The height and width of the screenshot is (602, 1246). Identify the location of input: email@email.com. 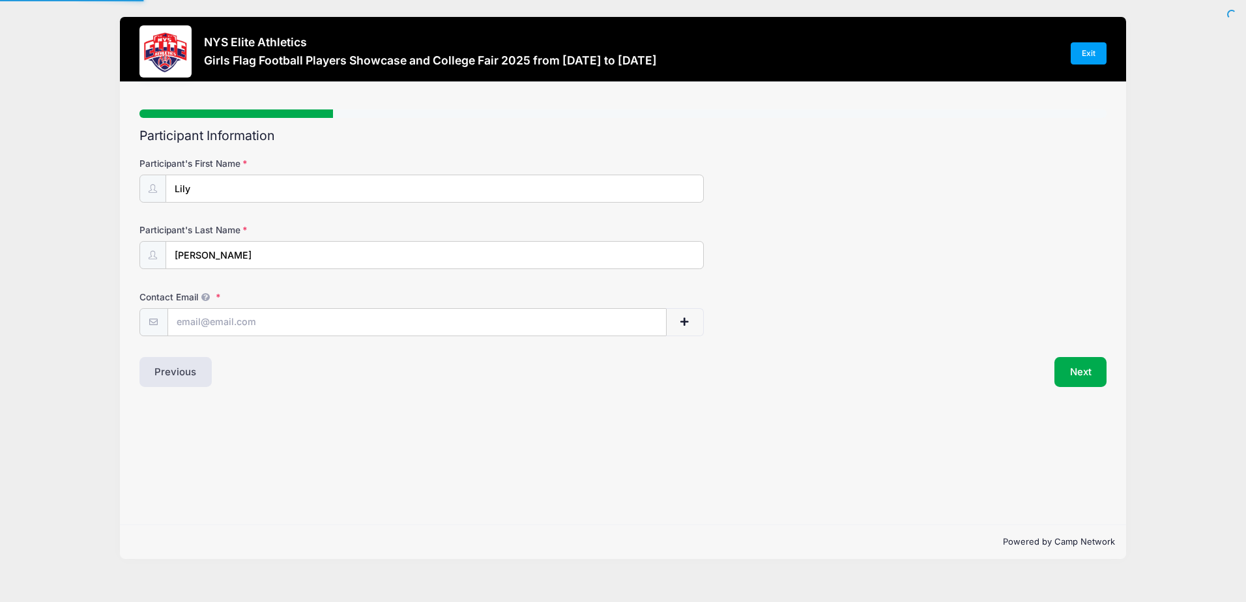
(417, 322).